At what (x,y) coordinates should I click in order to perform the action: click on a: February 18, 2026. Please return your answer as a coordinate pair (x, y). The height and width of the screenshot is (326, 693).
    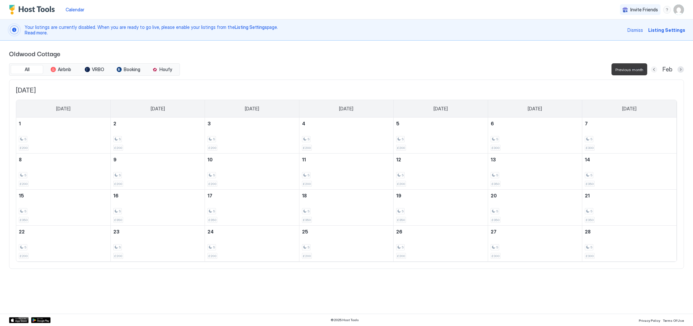
    Looking at the image, I should click on (346, 196).